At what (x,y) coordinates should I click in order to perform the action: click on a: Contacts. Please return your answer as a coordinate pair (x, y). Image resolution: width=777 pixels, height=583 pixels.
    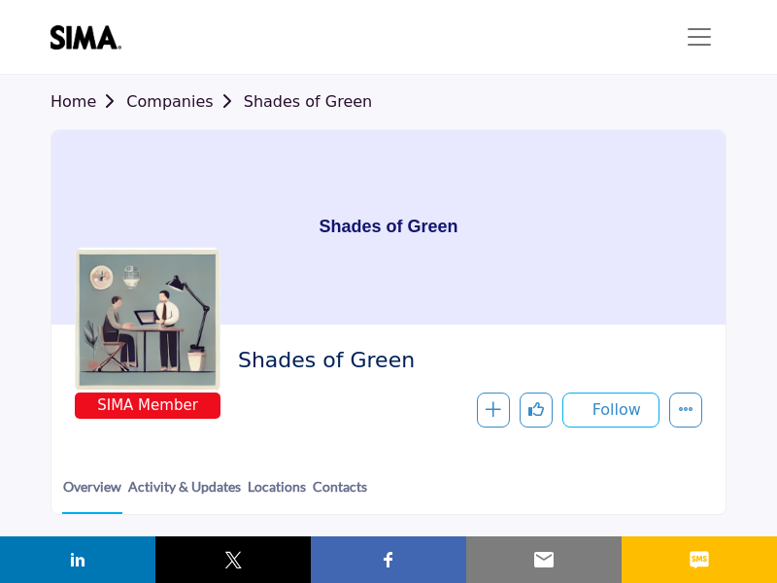
    Looking at the image, I should click on (340, 493).